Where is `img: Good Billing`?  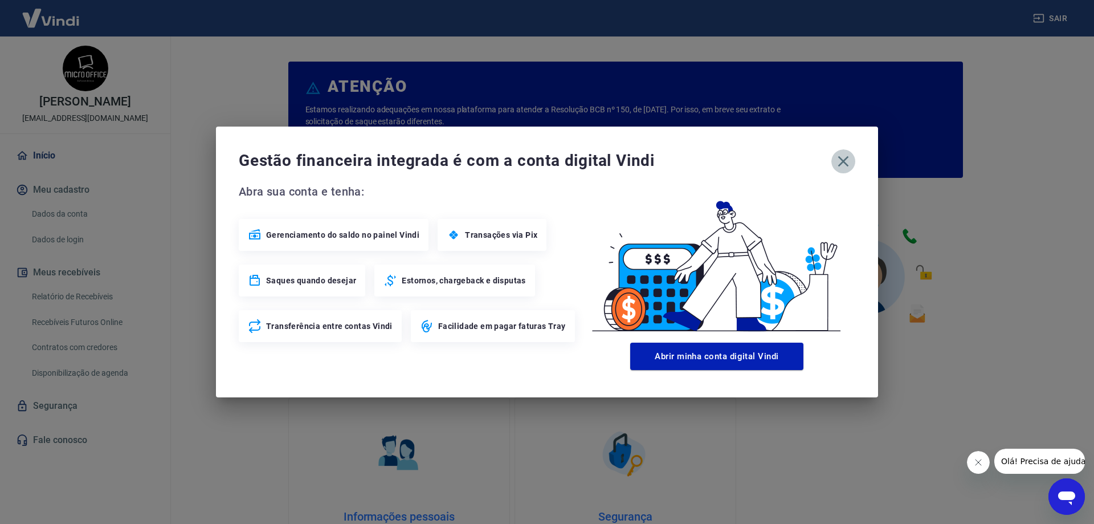 img: Good Billing is located at coordinates (717, 260).